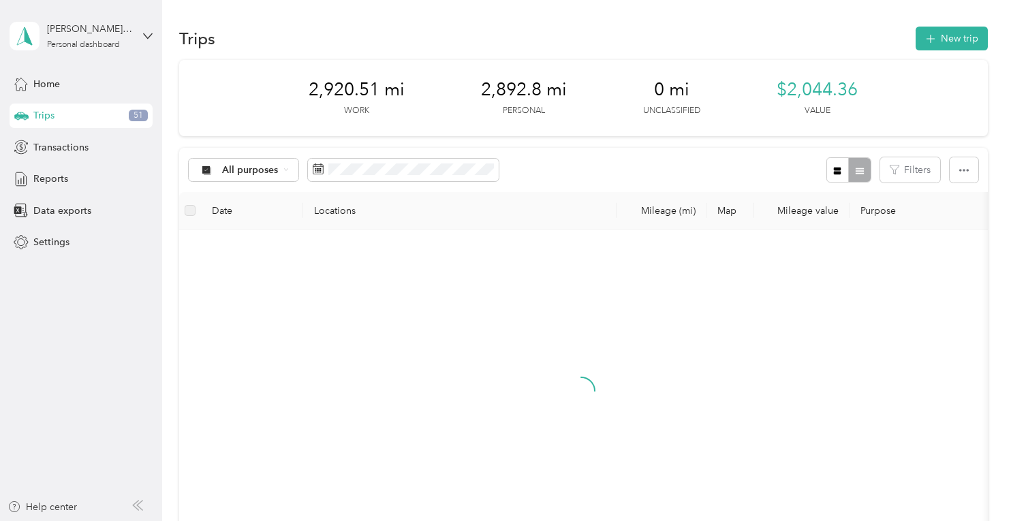 The width and height of the screenshot is (1011, 521). Describe the element at coordinates (910, 170) in the screenshot. I see `button: Filters` at that location.